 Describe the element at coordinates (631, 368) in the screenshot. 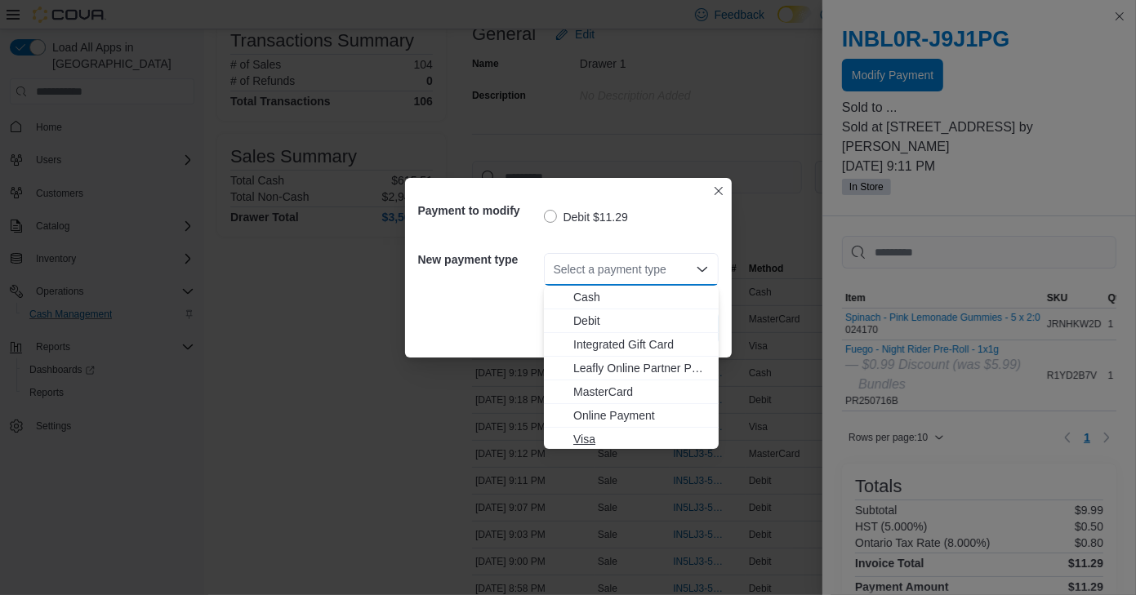

I see `div: Choose from the following options` at that location.